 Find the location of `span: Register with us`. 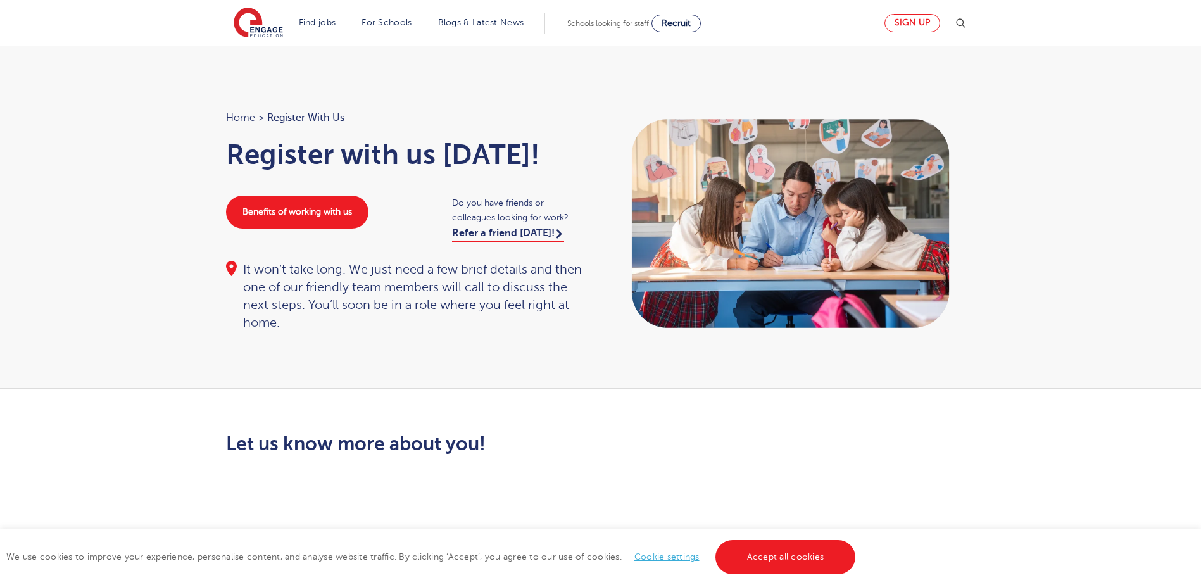

span: Register with us is located at coordinates (306, 118).